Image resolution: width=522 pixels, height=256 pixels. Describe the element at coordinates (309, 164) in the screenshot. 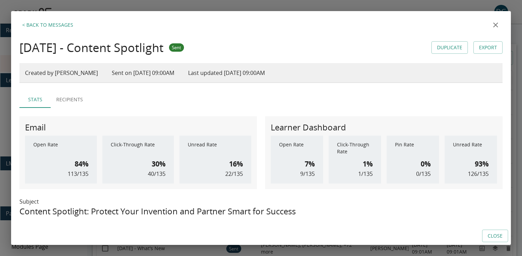

I see `h6: 7%` at that location.